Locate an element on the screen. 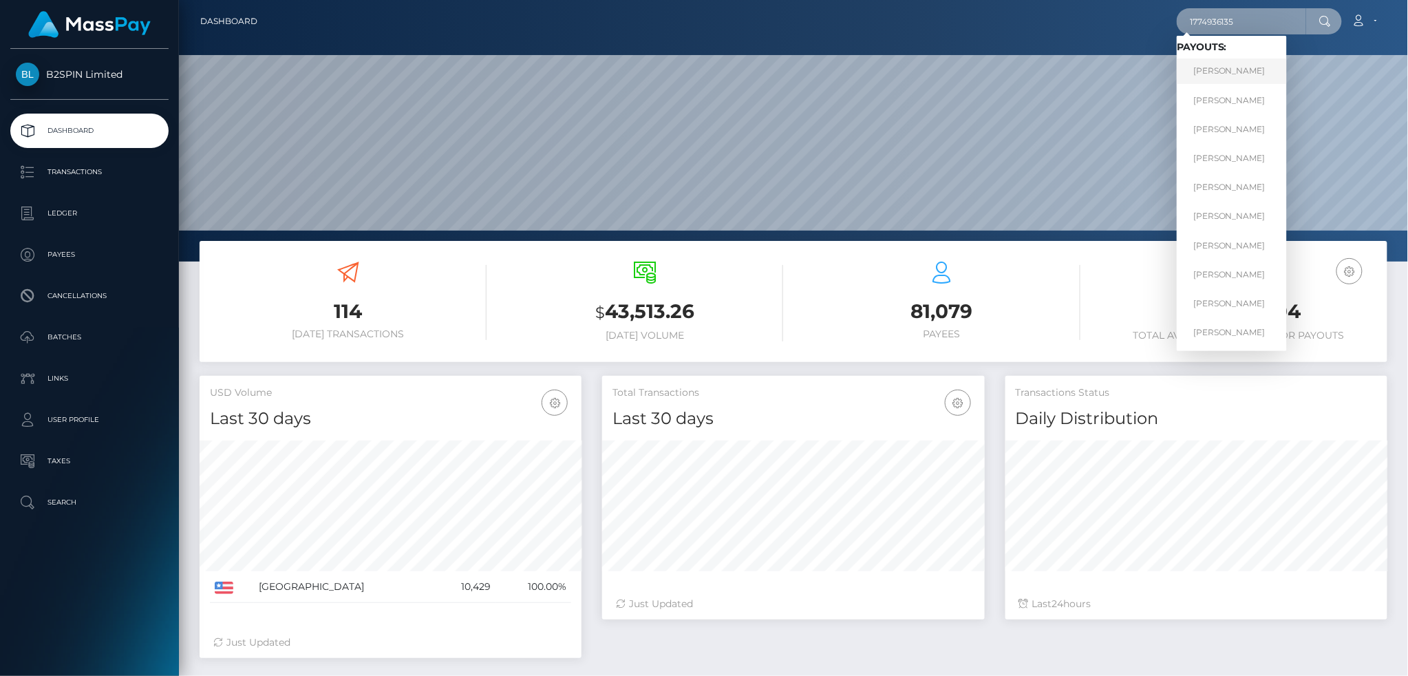  a: Search is located at coordinates (89, 502).